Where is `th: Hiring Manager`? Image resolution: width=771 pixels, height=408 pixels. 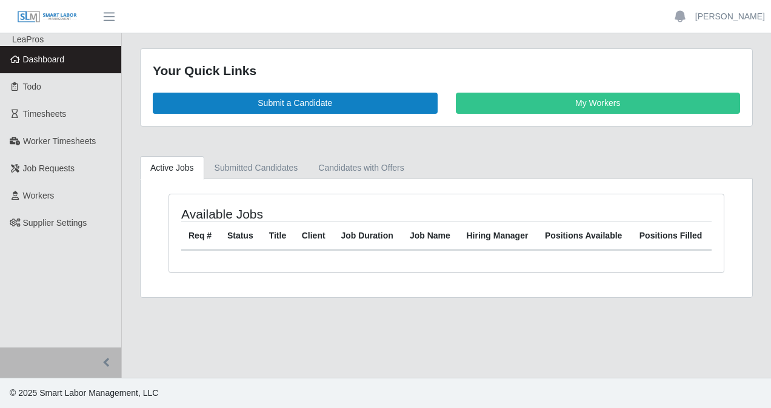
th: Hiring Manager is located at coordinates (498, 236).